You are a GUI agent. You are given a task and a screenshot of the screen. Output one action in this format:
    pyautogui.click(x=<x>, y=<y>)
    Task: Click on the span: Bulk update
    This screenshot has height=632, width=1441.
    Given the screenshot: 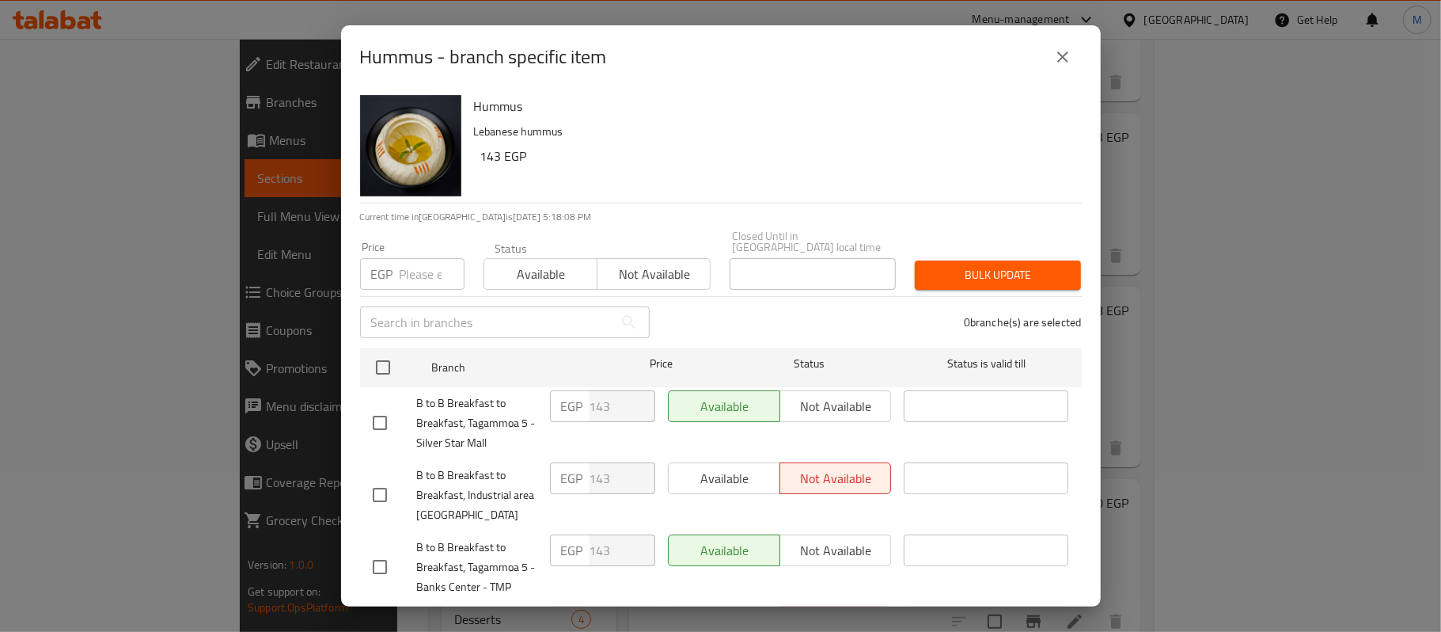 What is the action you would take?
    pyautogui.click(x=998, y=275)
    